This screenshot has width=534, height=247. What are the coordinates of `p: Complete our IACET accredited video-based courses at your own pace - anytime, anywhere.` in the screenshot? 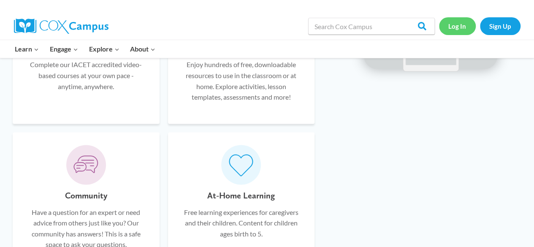 It's located at (86, 75).